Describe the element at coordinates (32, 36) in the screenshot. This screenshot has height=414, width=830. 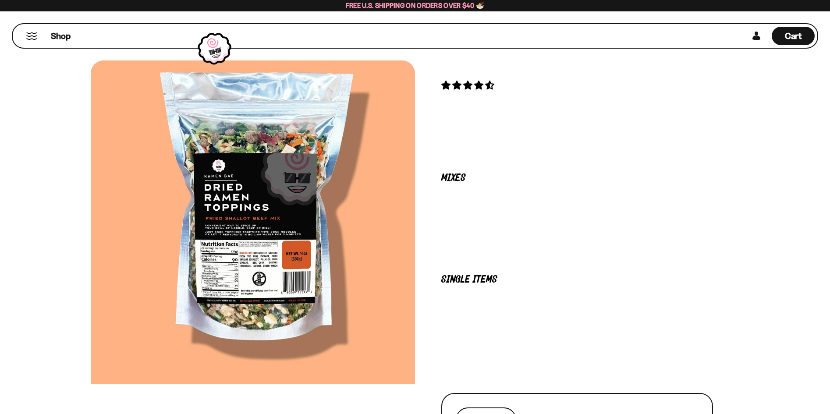
I see `button: Mobile Menu Trigger` at that location.